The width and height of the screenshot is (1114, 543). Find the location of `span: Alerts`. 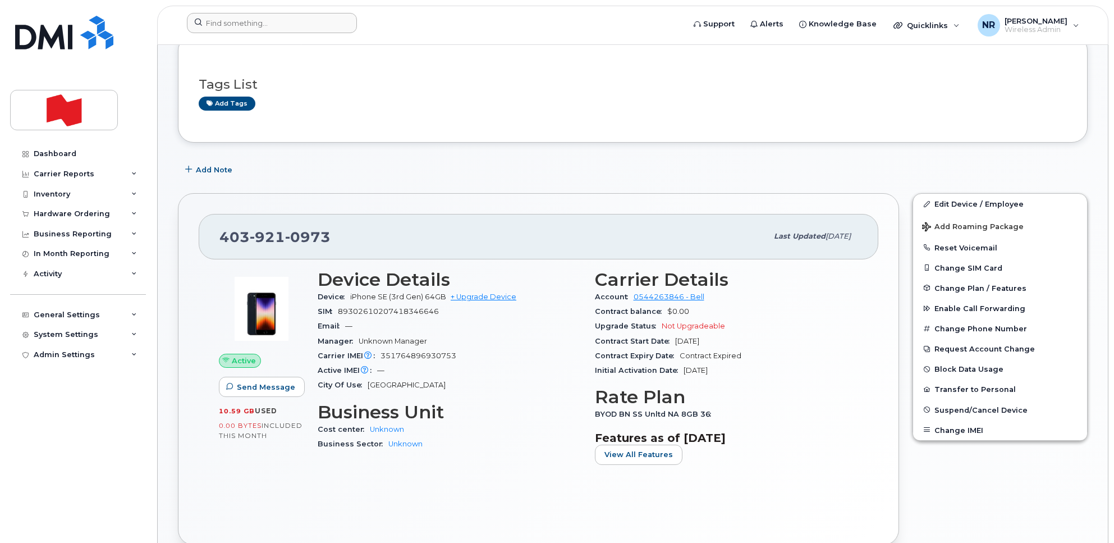

span: Alerts is located at coordinates (772, 24).